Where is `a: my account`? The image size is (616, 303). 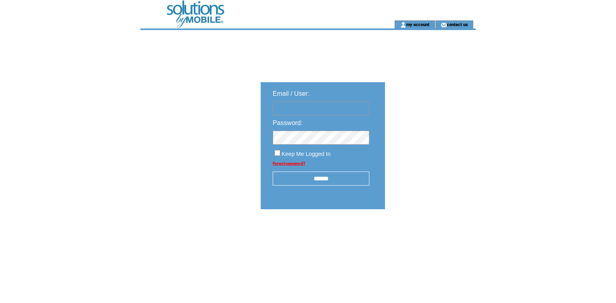 a: my account is located at coordinates (418, 24).